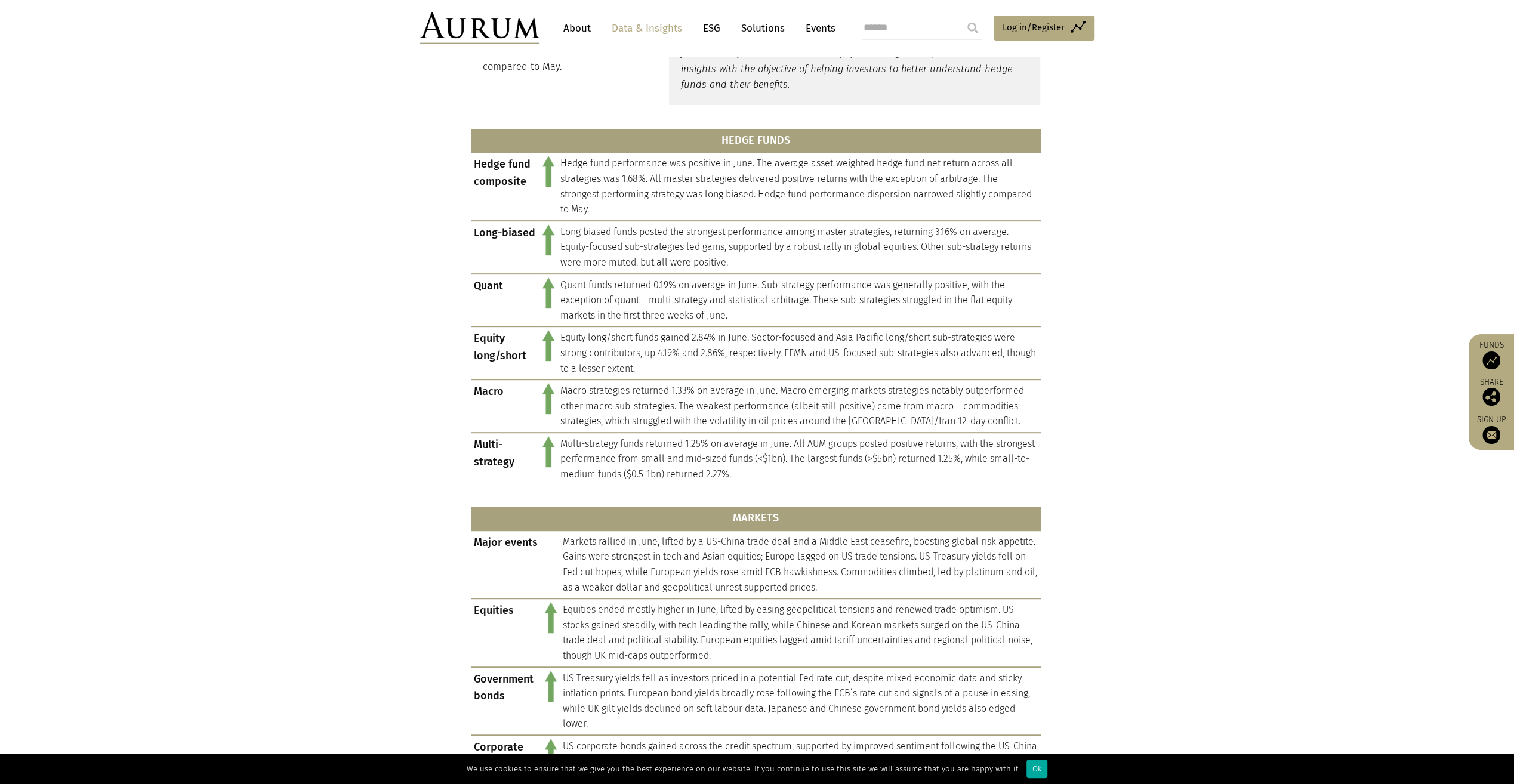 The width and height of the screenshot is (1514, 784). What do you see at coordinates (506, 632) in the screenshot?
I see `td: Equities` at bounding box center [506, 632].